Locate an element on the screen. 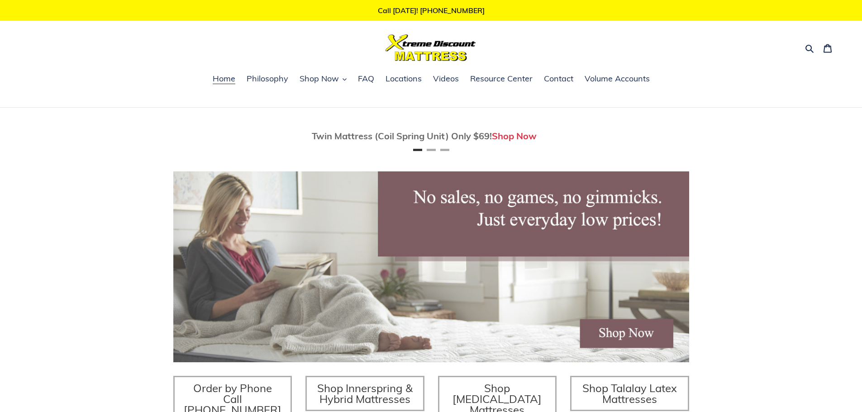  span: Shop Innerspring & Hybrid Mattresses is located at coordinates (365, 394).